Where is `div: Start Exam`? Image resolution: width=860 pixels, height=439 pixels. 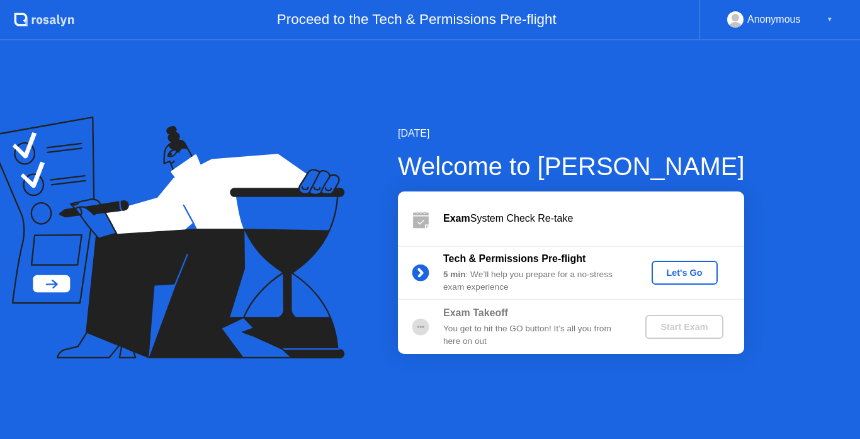
div: Start Exam is located at coordinates (684, 327).